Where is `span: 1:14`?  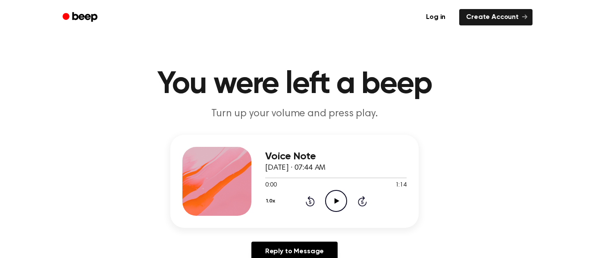
span: 1:14 is located at coordinates (401, 185).